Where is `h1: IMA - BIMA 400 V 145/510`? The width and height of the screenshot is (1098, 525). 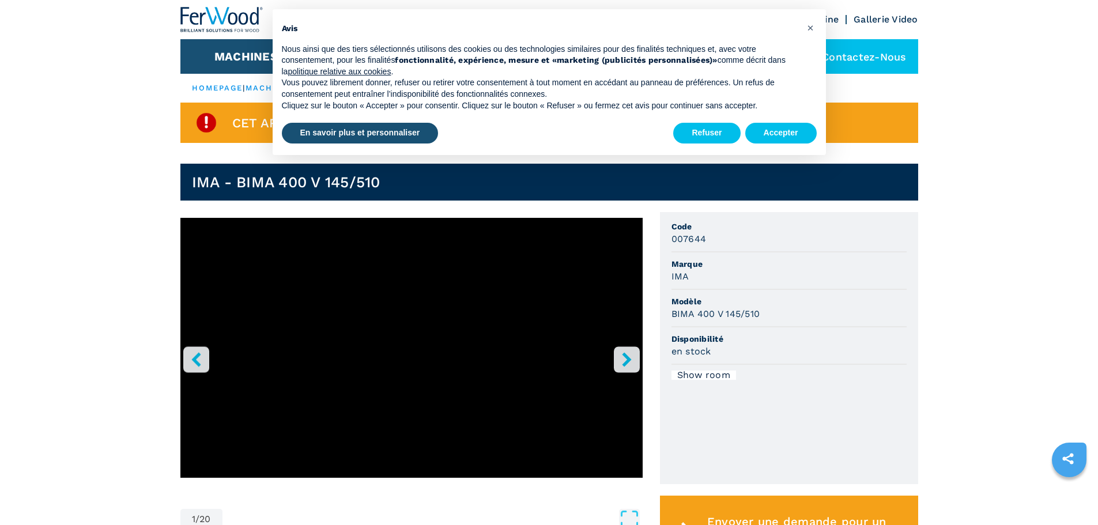 h1: IMA - BIMA 400 V 145/510 is located at coordinates (286, 182).